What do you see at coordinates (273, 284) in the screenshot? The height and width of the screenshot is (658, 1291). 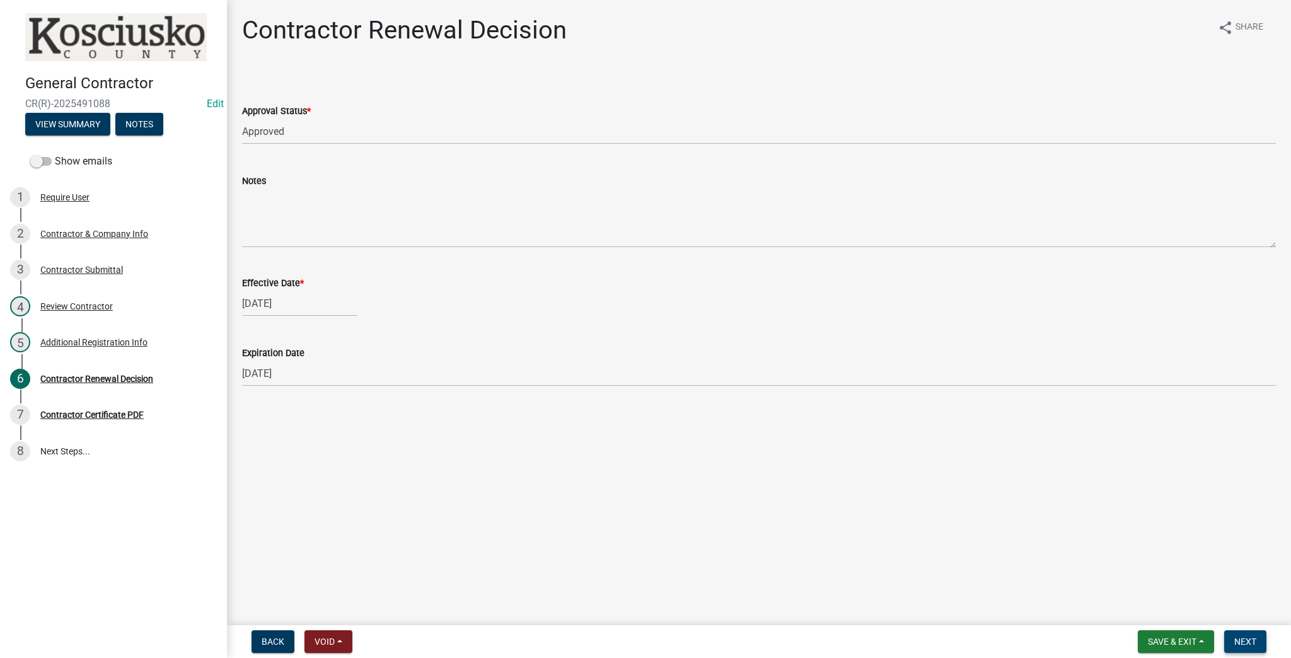 I see `label: Effective Date` at bounding box center [273, 284].